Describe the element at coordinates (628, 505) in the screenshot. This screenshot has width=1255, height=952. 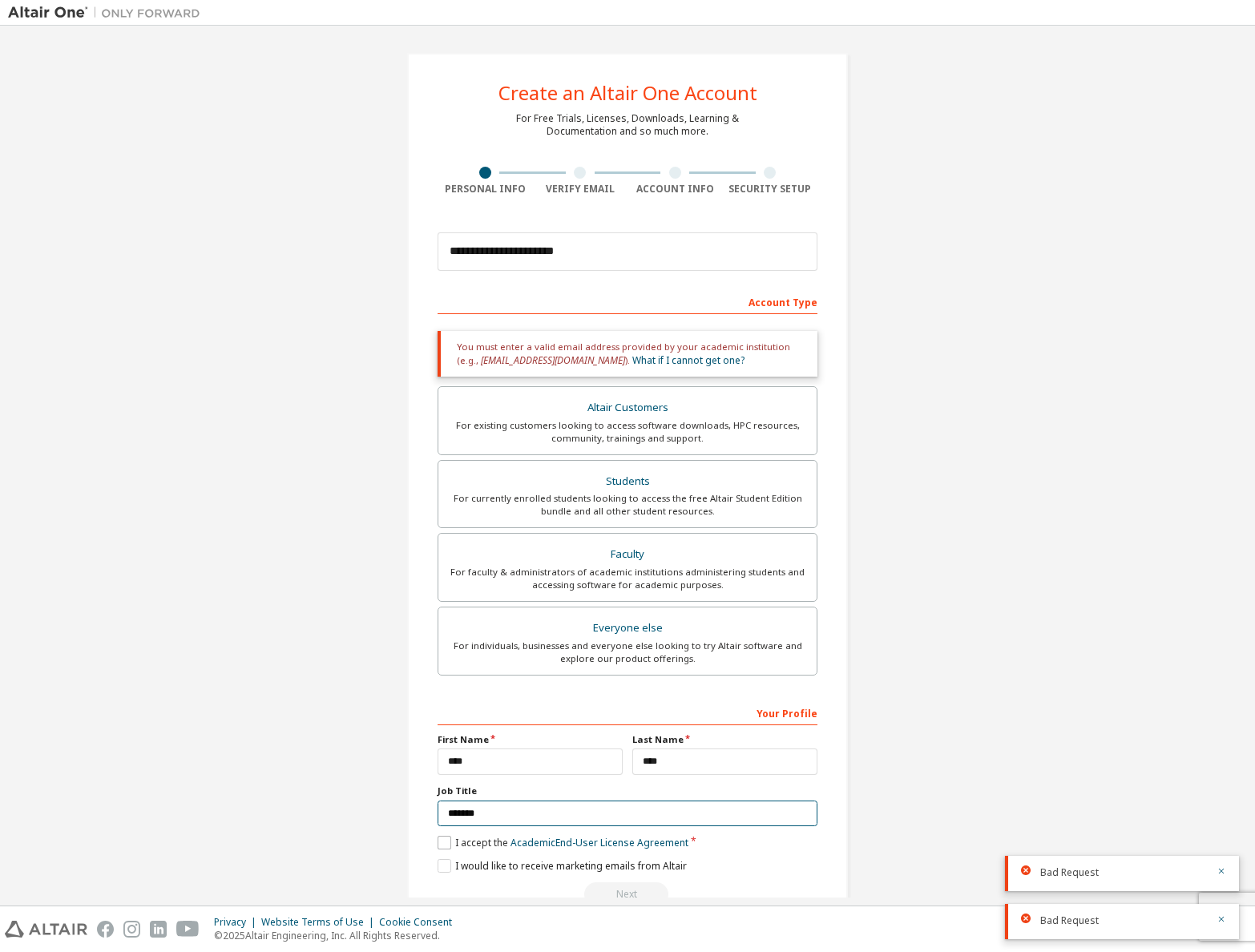
I see `div: For currently enrolled students looking to access the free Altair Student Edition bundle and all ...` at that location.